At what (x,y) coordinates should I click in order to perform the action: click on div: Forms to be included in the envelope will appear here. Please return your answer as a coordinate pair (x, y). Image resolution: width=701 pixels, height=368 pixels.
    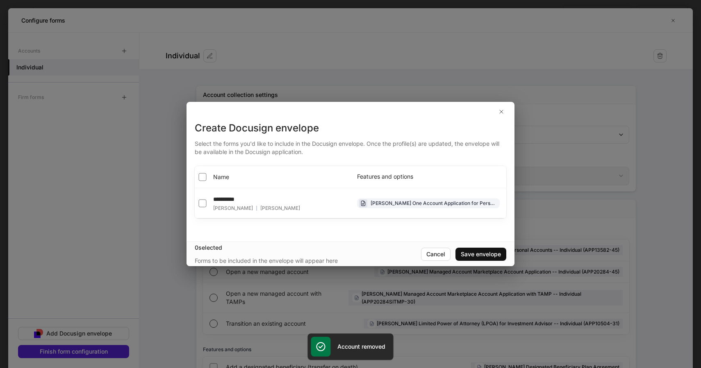
    Looking at the image, I should click on (266, 260).